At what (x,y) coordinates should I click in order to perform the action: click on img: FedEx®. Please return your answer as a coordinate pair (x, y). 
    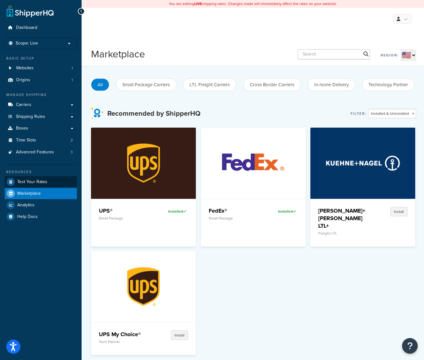
    Looking at the image, I should click on (253, 163).